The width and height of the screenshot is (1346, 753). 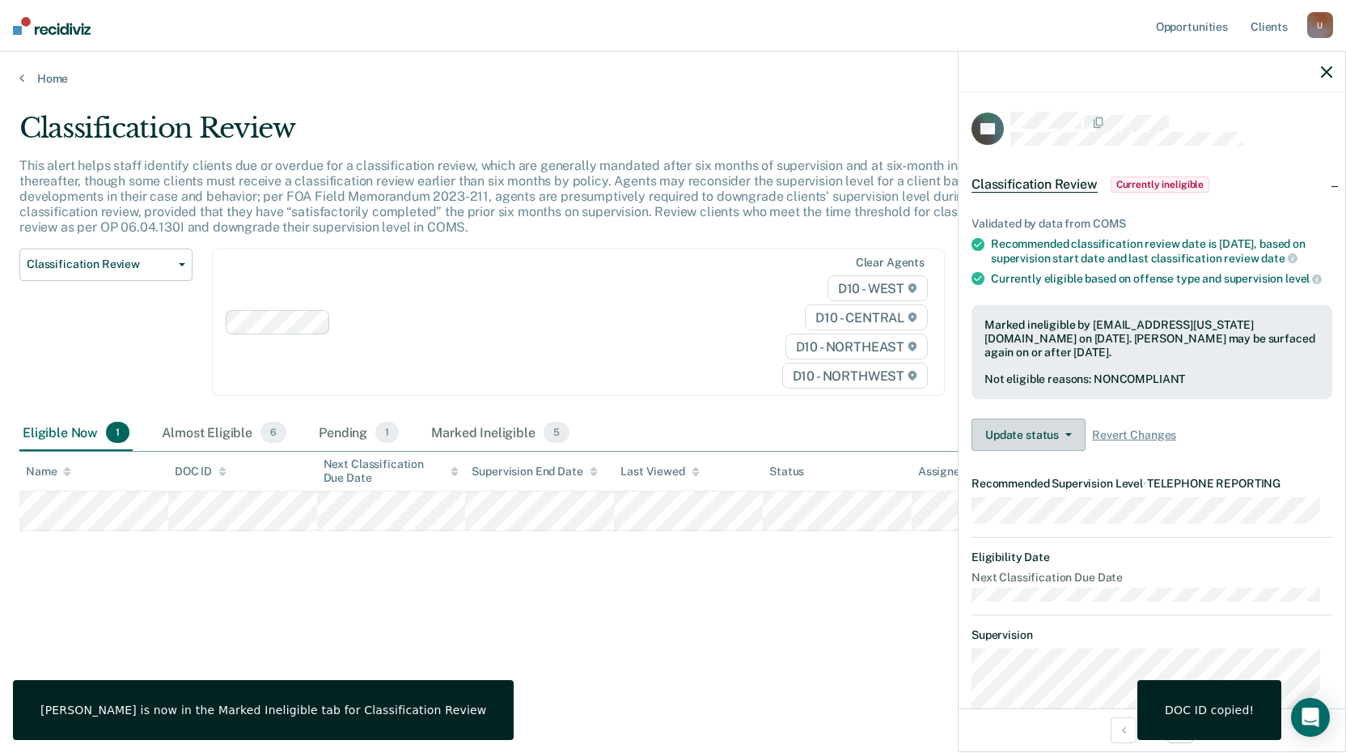 I want to click on div: Currently eligible based on offense type and supervision, so click(x=1162, y=278).